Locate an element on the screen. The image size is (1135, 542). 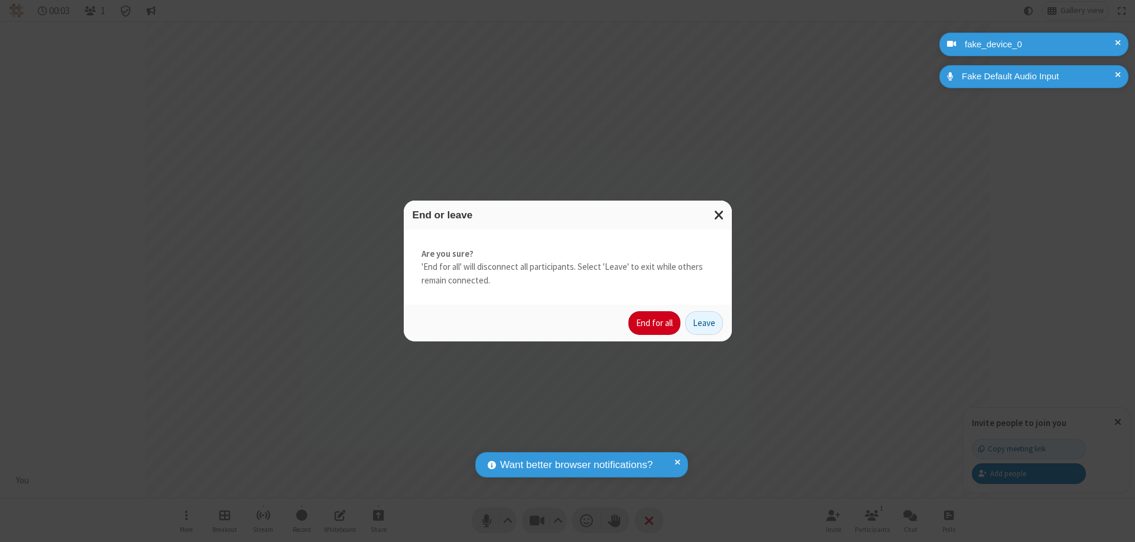
button: Close modal is located at coordinates (719, 215).